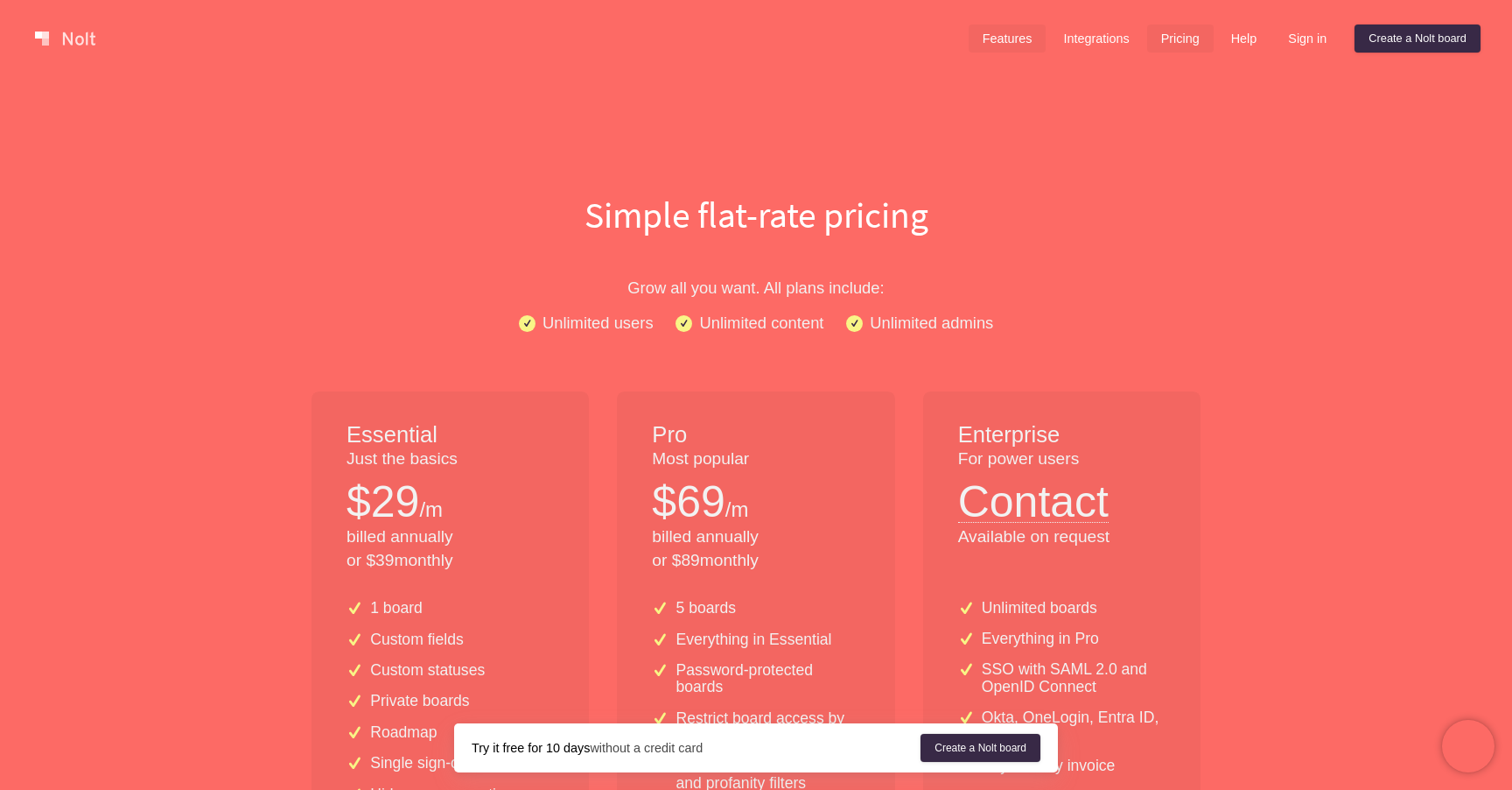  I want to click on p: SSO with SAML 2.0 and OpenID Connect, so click(1074, 677).